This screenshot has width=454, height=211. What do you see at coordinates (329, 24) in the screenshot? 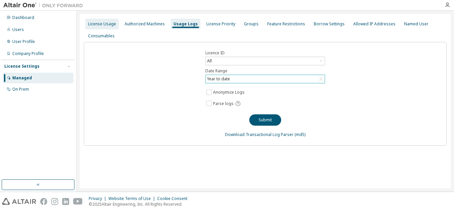
I see `div: Borrow Settings` at bounding box center [329, 24].